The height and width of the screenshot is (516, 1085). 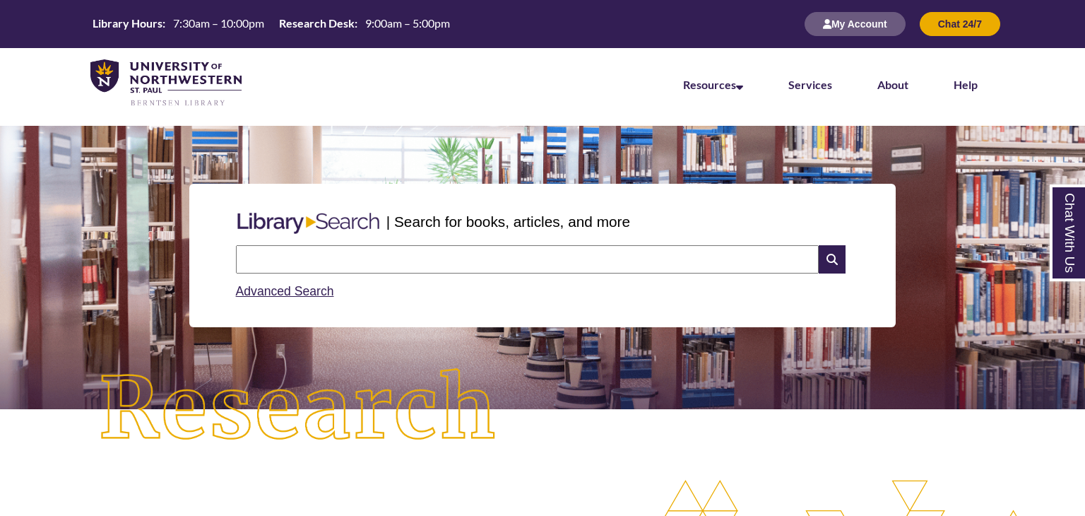 I want to click on p: | Search for books, articles, and more, so click(x=508, y=221).